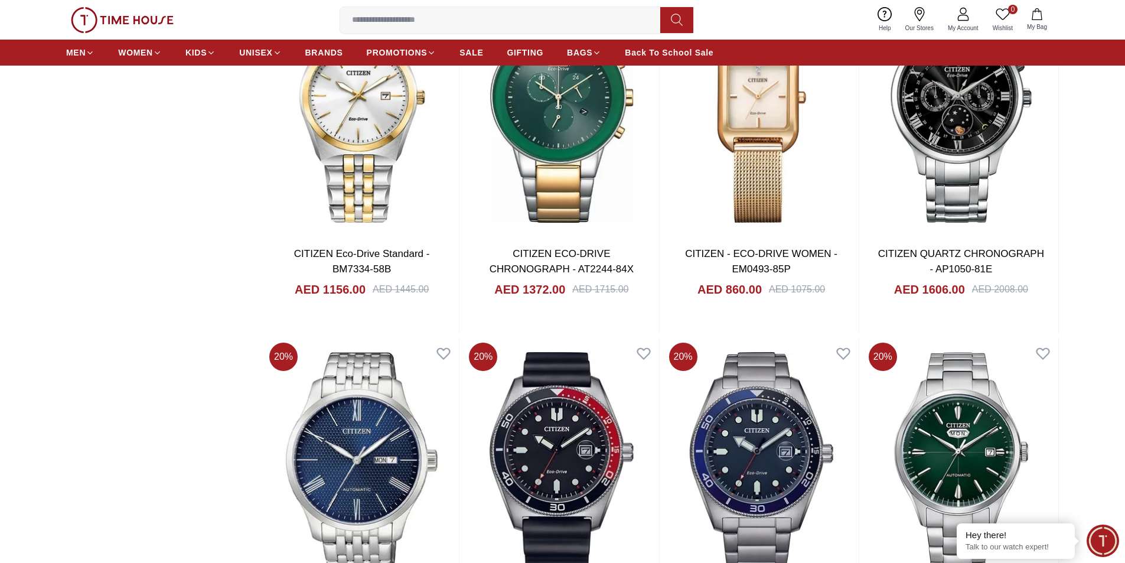  What do you see at coordinates (1003, 28) in the screenshot?
I see `span: Wishlist` at bounding box center [1003, 28].